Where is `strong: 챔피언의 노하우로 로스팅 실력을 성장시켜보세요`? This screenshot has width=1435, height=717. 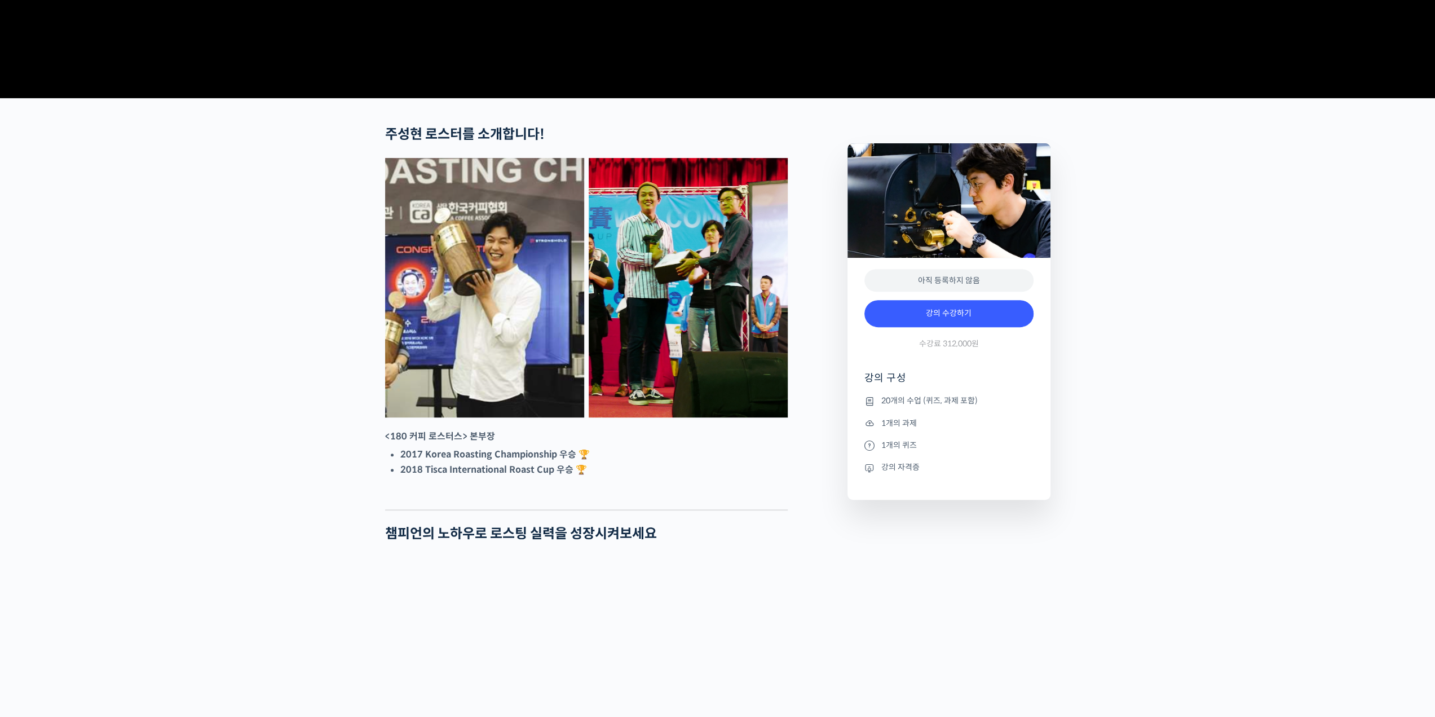
strong: 챔피언의 노하우로 로스팅 실력을 성장시켜보세요 is located at coordinates (521, 533).